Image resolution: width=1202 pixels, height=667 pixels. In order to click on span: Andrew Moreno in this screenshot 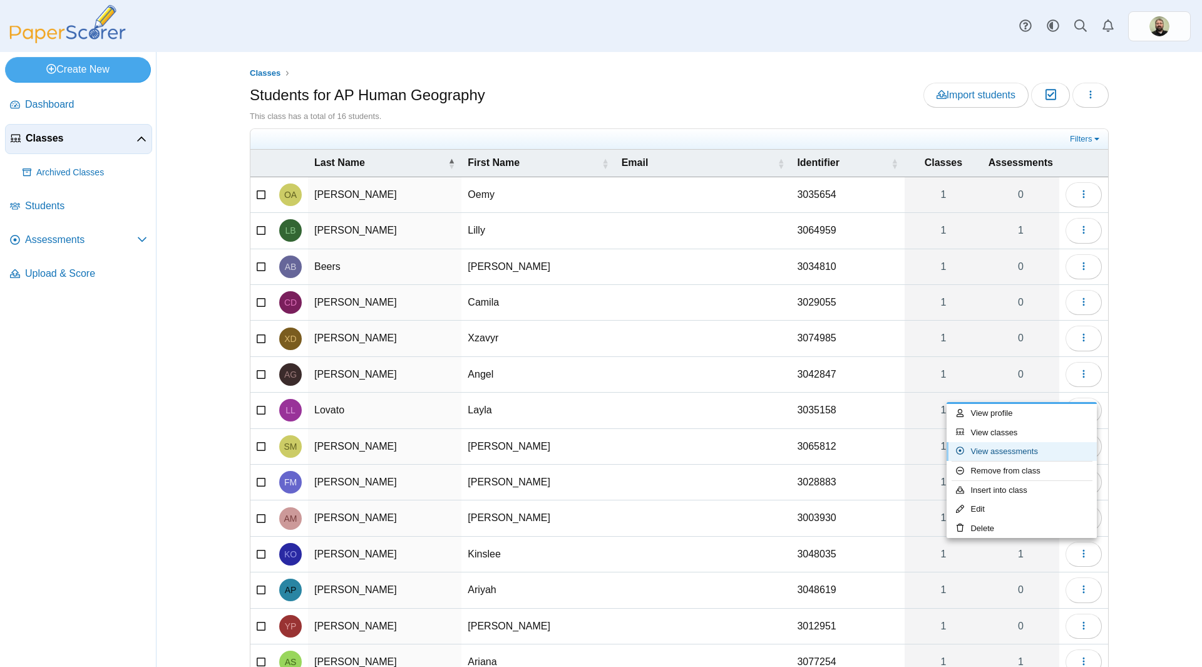, I will do `click(290, 518)`.